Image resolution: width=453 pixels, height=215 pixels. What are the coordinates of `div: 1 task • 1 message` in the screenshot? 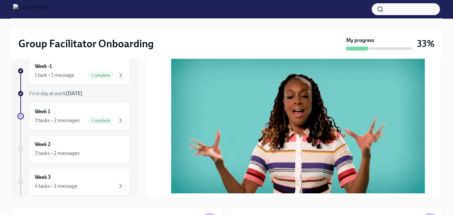 It's located at (54, 75).